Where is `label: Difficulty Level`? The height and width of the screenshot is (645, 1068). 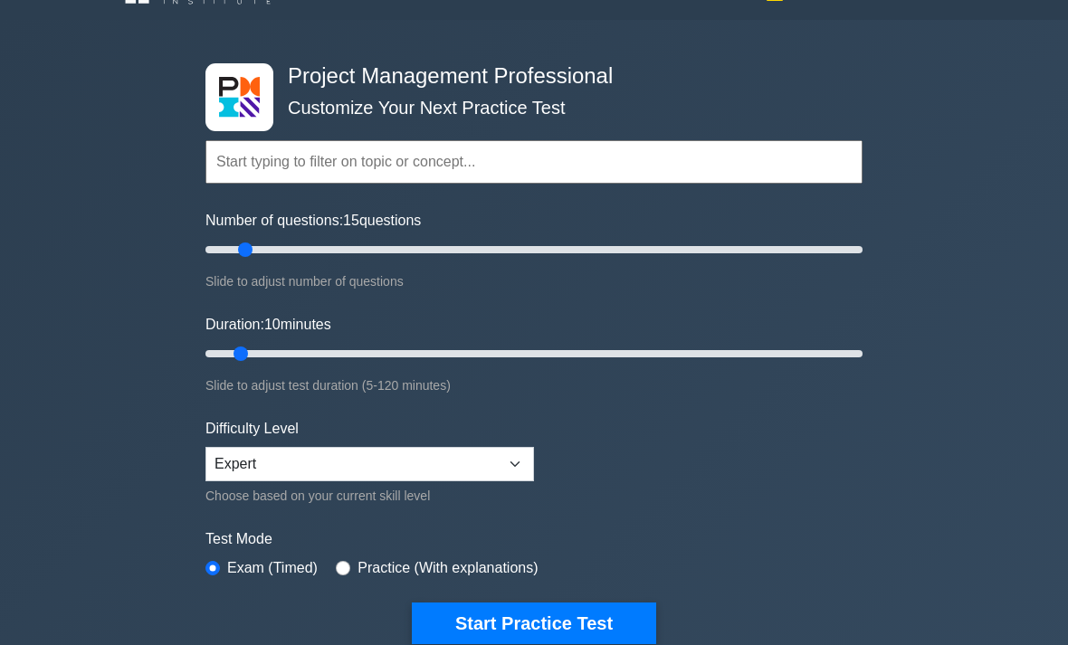
label: Difficulty Level is located at coordinates (252, 429).